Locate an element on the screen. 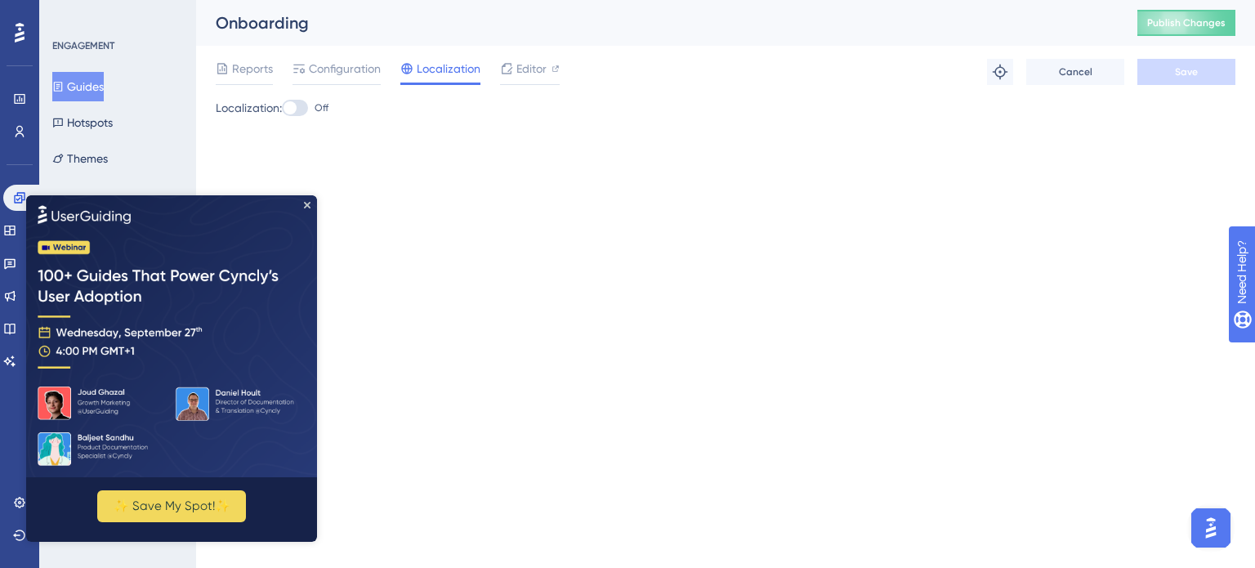  div: Localization: is located at coordinates (726, 108).